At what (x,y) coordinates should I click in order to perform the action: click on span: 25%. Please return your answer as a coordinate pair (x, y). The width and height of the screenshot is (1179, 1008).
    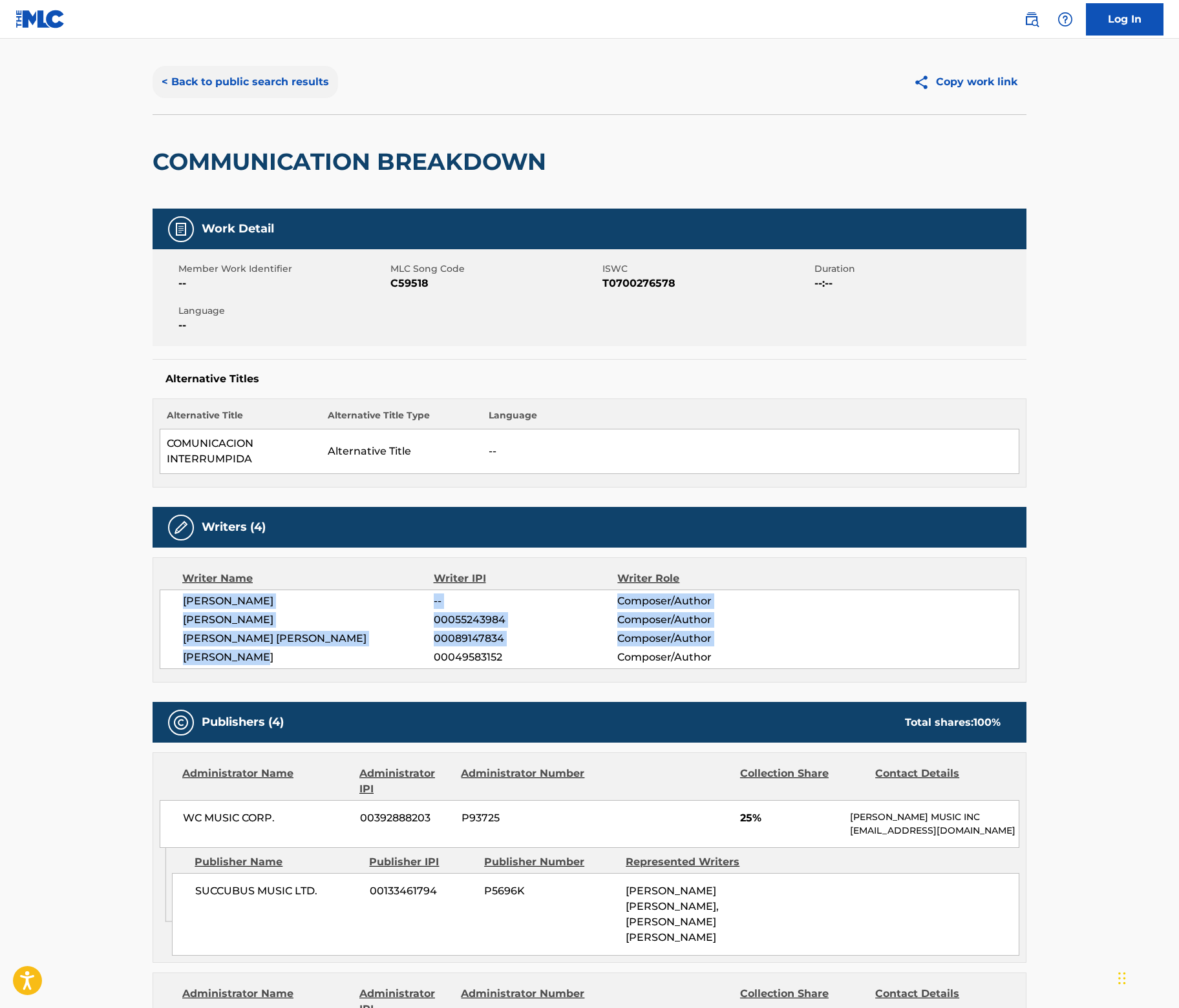
    Looking at the image, I should click on (790, 819).